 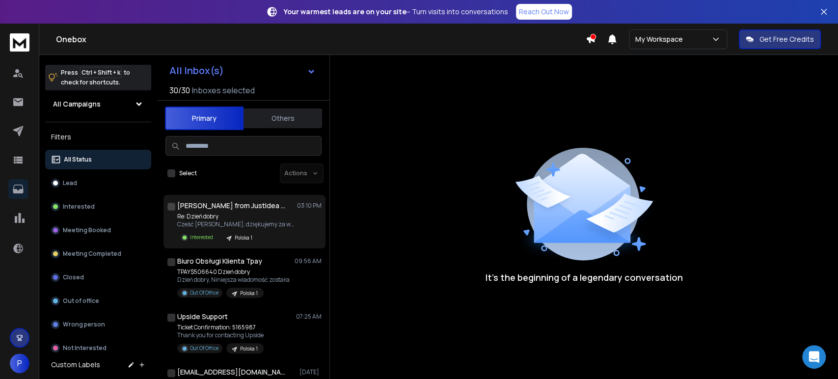 What do you see at coordinates (196, 71) in the screenshot?
I see `h1: All Inbox(s)` at bounding box center [196, 71].